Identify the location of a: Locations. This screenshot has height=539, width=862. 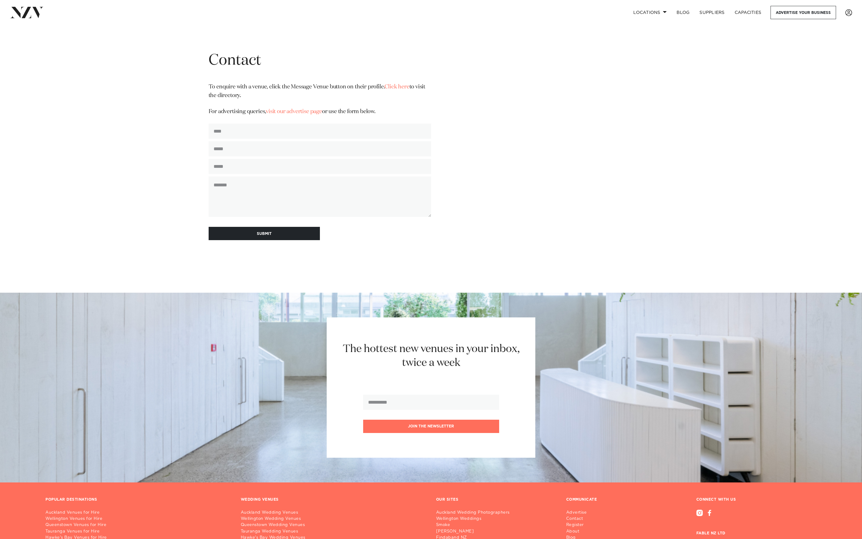
(650, 12).